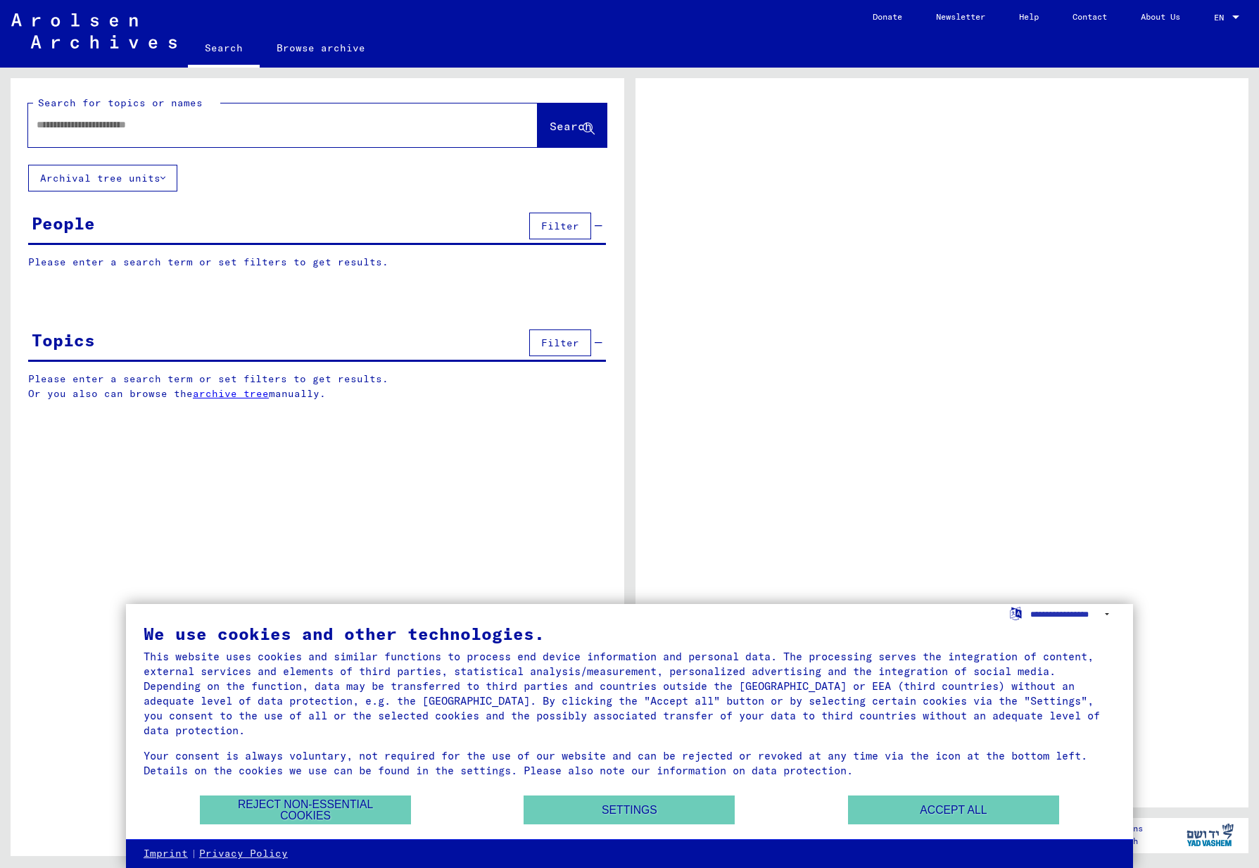 This screenshot has width=1259, height=868. What do you see at coordinates (317, 262) in the screenshot?
I see `p: Please enter a search term or set filters to get results.` at bounding box center [317, 262].